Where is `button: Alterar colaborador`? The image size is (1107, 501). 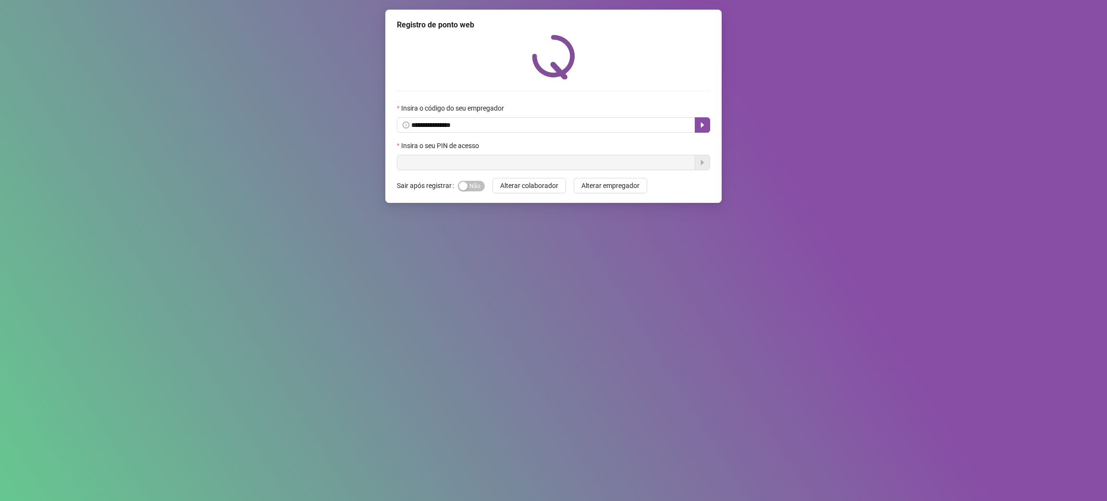 button: Alterar colaborador is located at coordinates (529, 185).